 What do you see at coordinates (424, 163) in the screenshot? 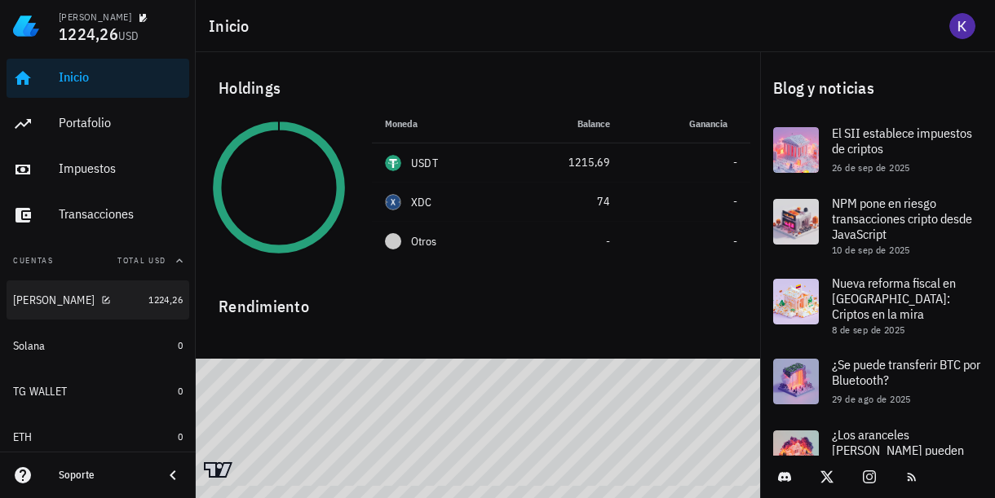
I see `div: USDT` at bounding box center [424, 163].